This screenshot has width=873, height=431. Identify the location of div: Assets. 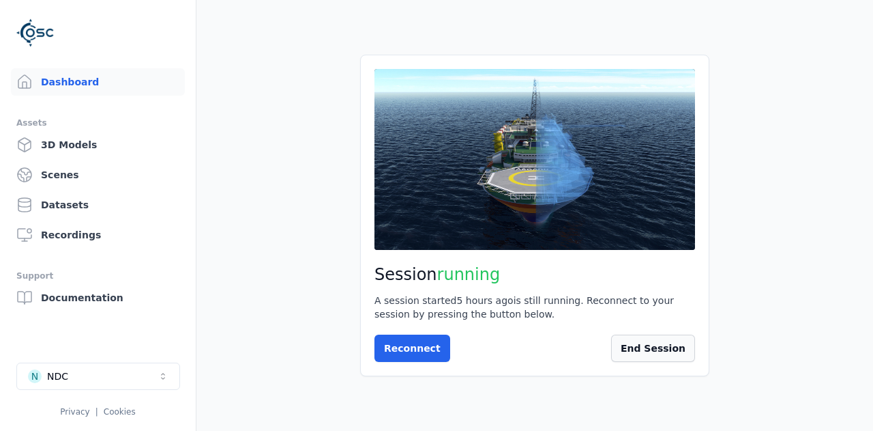
(98, 123).